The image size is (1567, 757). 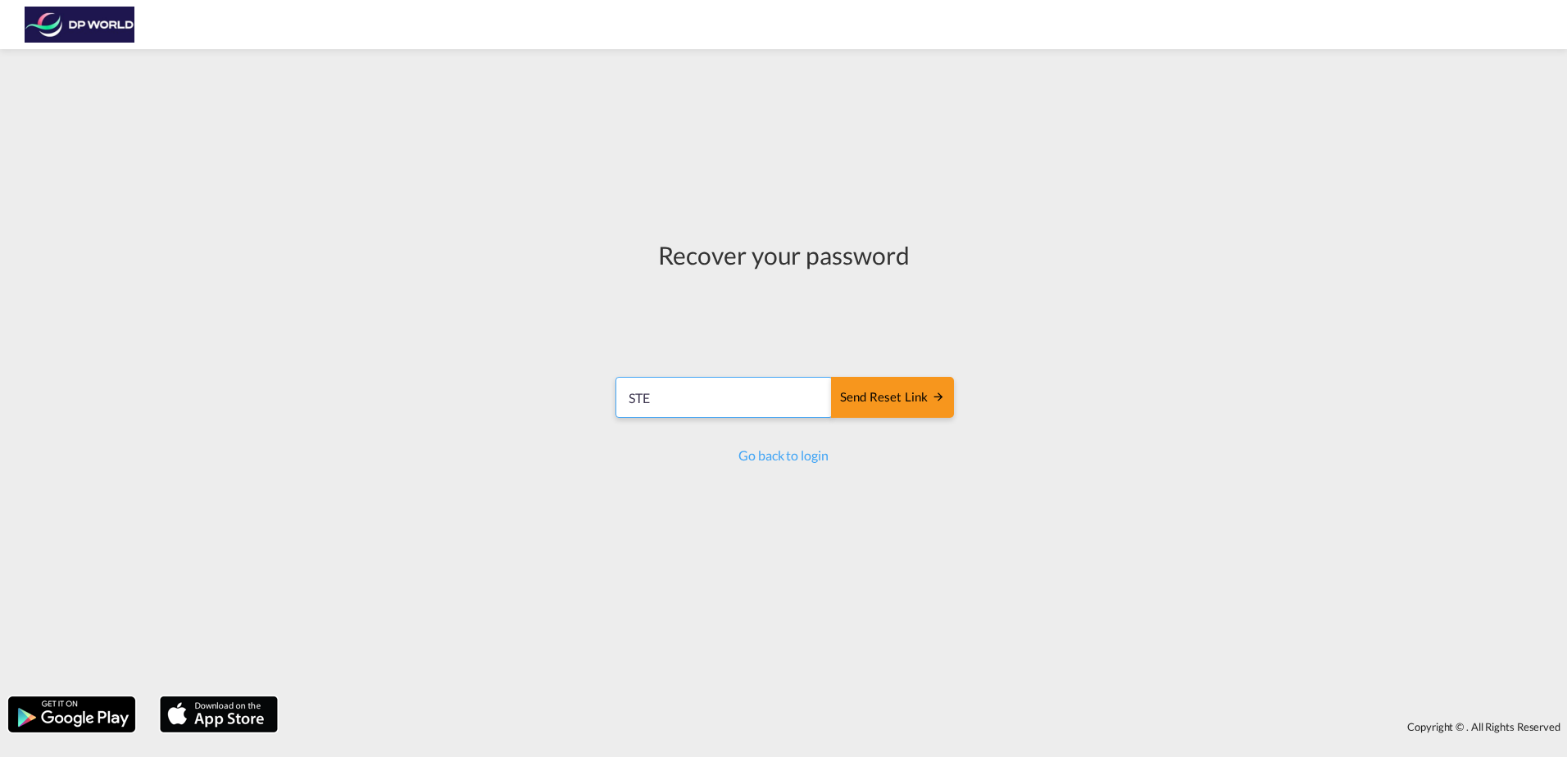 I want to click on a: Go back to login, so click(x=783, y=455).